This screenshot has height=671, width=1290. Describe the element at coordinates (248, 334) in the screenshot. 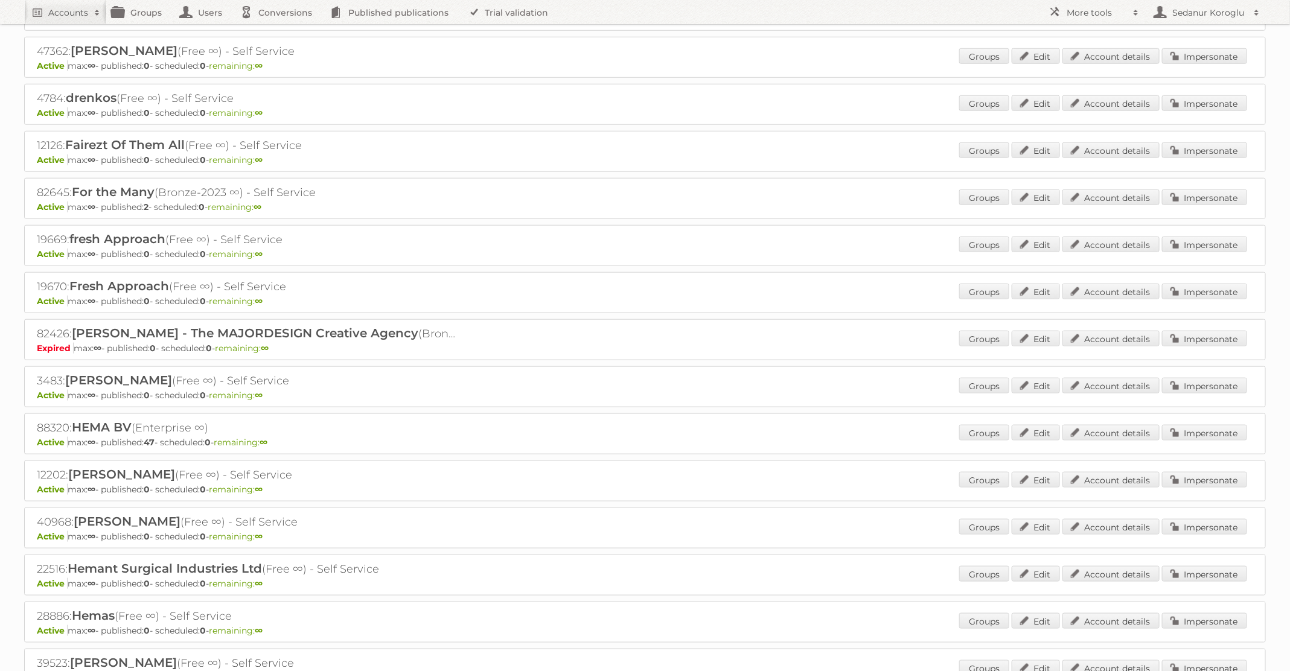

I see `h2: 82426: (Bronze ∞) - TRIAL - Self Service` at that location.